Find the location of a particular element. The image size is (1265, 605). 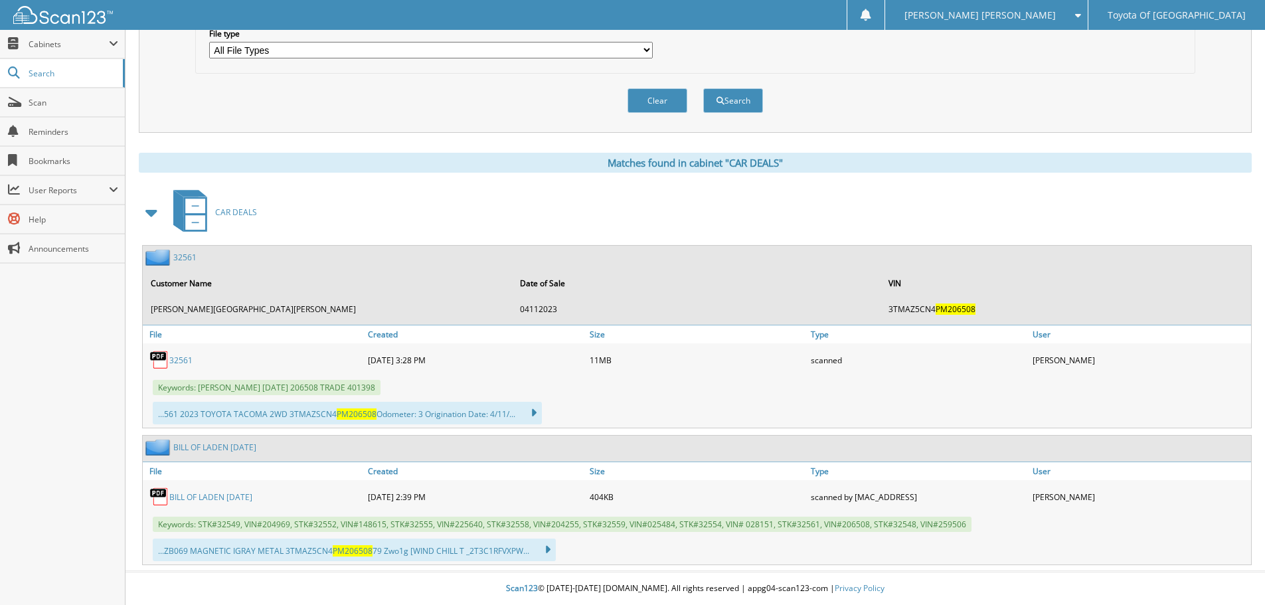

div: ...561 2023 TOYOTA TACOMA 2WD 3TMAZSCN4 Odometer: 3 Origination Date: 4/11/... is located at coordinates (347, 413).